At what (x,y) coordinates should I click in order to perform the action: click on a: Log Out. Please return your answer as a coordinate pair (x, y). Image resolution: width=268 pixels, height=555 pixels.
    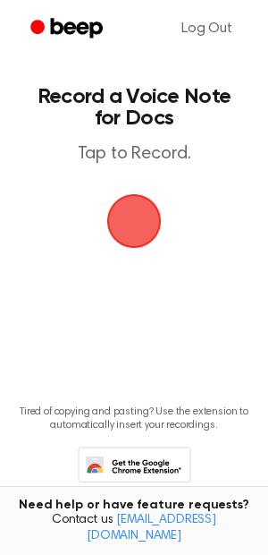
    Looking at the image, I should click on (207, 29).